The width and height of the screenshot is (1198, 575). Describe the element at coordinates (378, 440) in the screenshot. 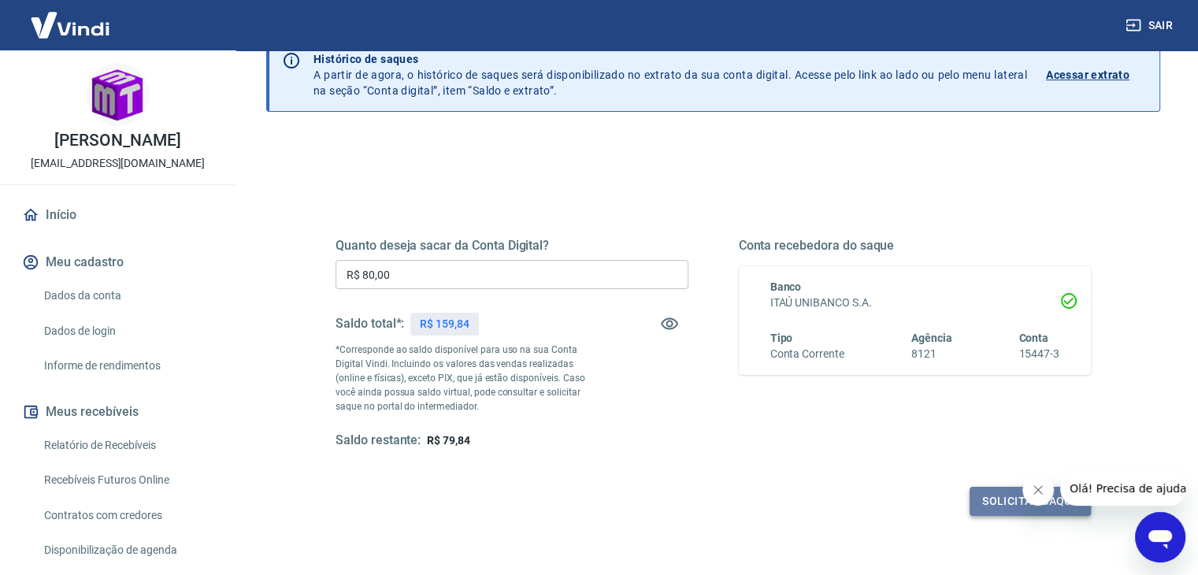

I see `h5: Saldo restante:` at that location.